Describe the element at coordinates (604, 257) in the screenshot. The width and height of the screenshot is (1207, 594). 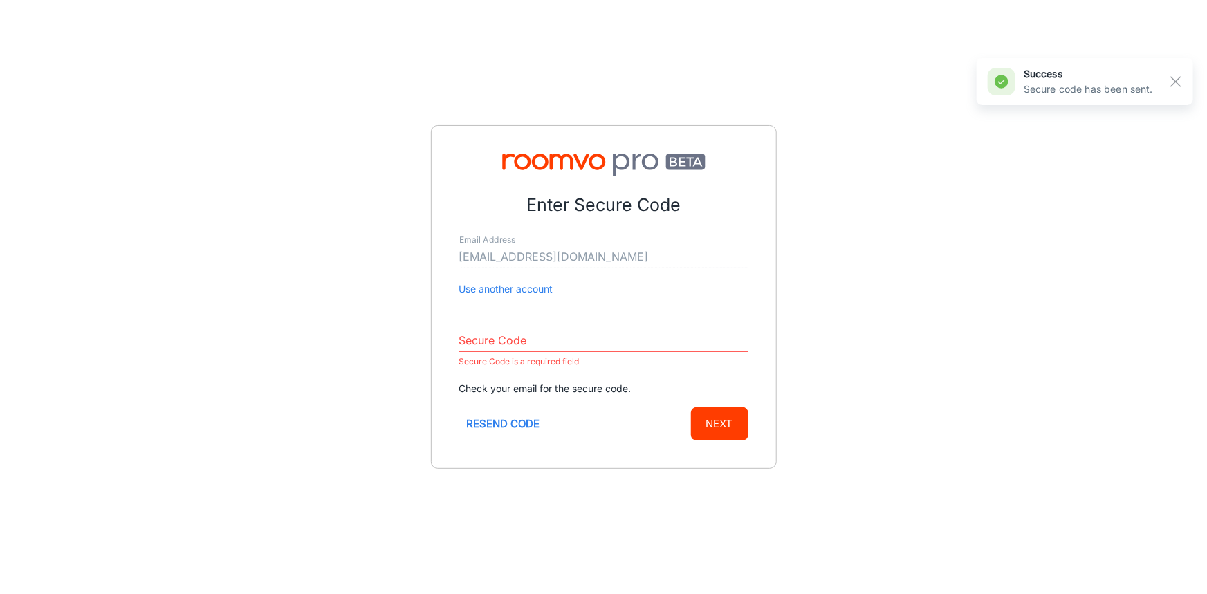
I see `input: myname@example.com` at that location.